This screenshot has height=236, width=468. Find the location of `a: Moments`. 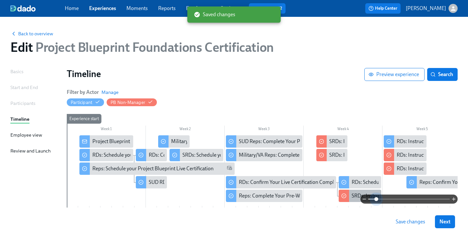

a: Moments is located at coordinates (137, 8).